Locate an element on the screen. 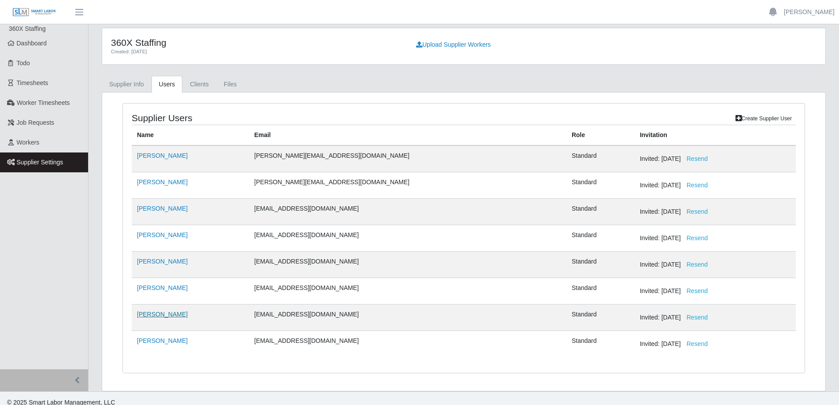 This screenshot has width=839, height=405. th: Name is located at coordinates (190, 135).